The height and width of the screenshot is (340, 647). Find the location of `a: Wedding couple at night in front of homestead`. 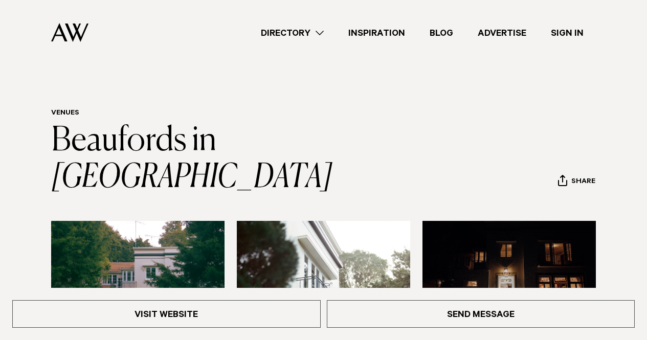

a: Wedding couple at night in front of homestead is located at coordinates (509, 276).